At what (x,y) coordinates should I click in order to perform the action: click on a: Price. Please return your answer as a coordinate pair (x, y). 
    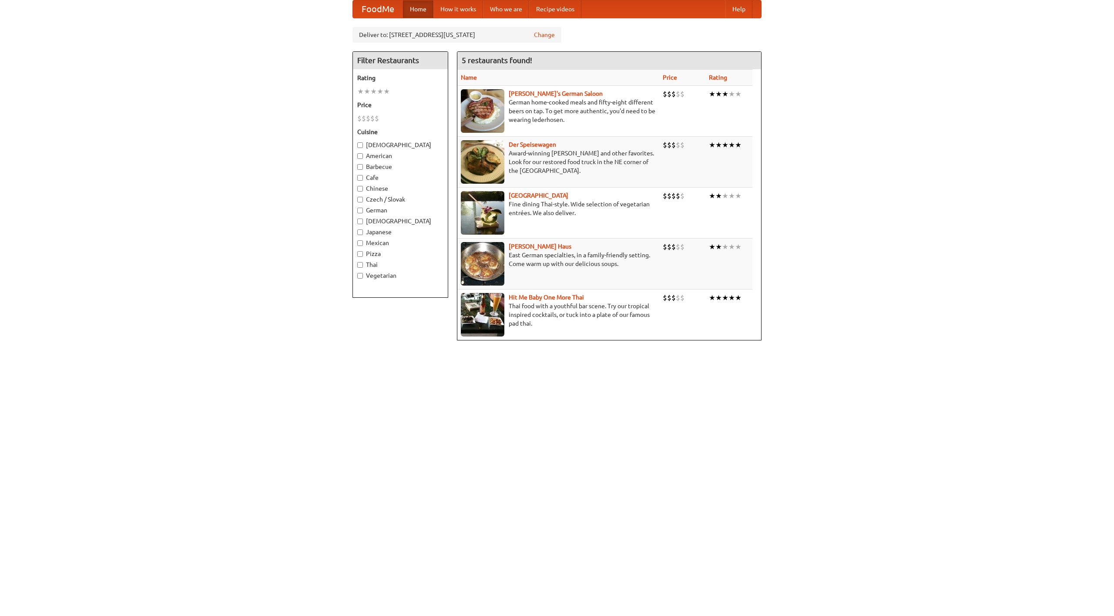
    Looking at the image, I should click on (670, 77).